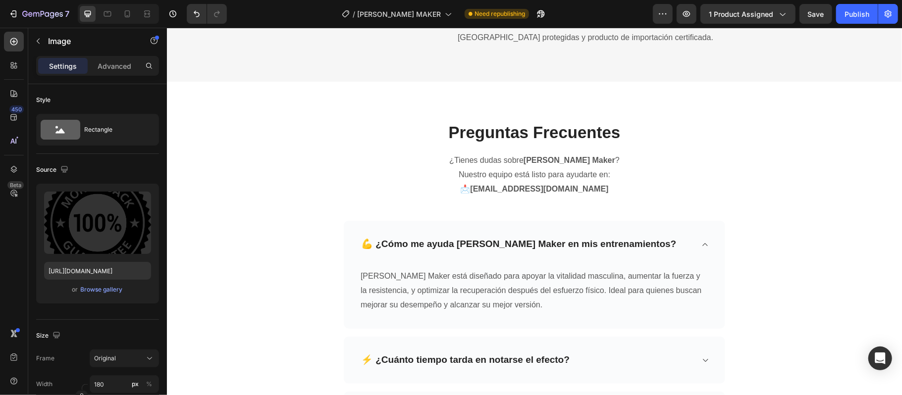 The image size is (902, 395). Describe the element at coordinates (816, 14) in the screenshot. I see `span: Save` at that location.